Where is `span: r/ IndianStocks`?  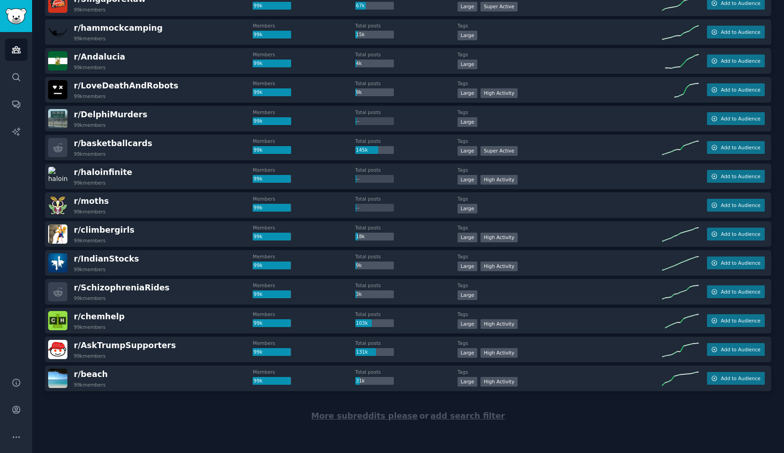
span: r/ IndianStocks is located at coordinates (106, 259).